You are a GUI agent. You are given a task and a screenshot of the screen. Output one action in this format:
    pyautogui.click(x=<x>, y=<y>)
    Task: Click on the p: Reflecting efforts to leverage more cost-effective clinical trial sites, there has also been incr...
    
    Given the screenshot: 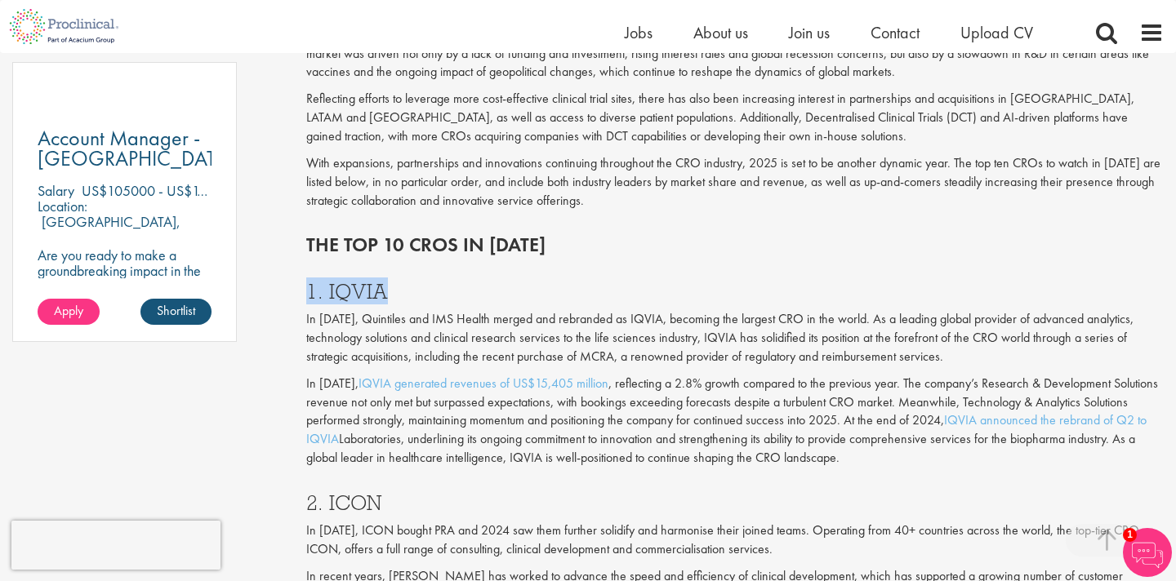 What is the action you would take?
    pyautogui.click(x=735, y=118)
    